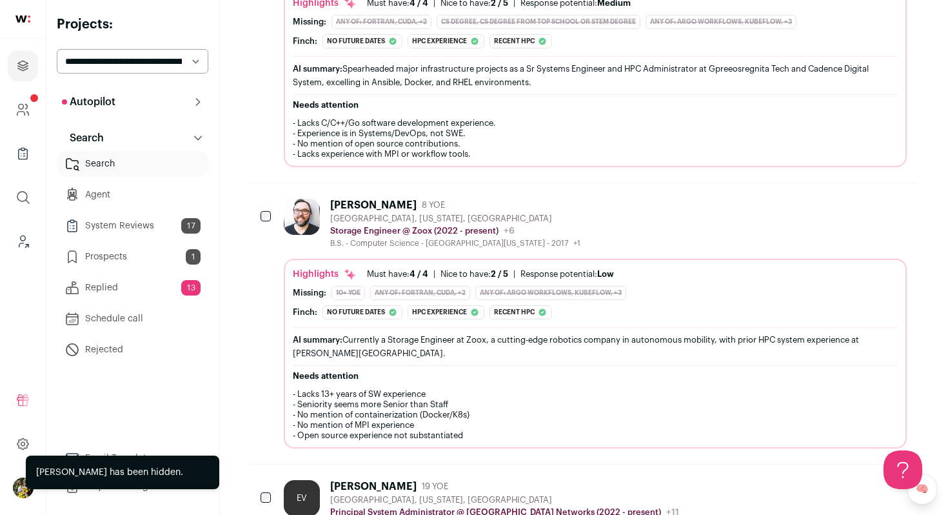  What do you see at coordinates (419, 274) in the screenshot?
I see `span: 4 / 4` at bounding box center [419, 274].